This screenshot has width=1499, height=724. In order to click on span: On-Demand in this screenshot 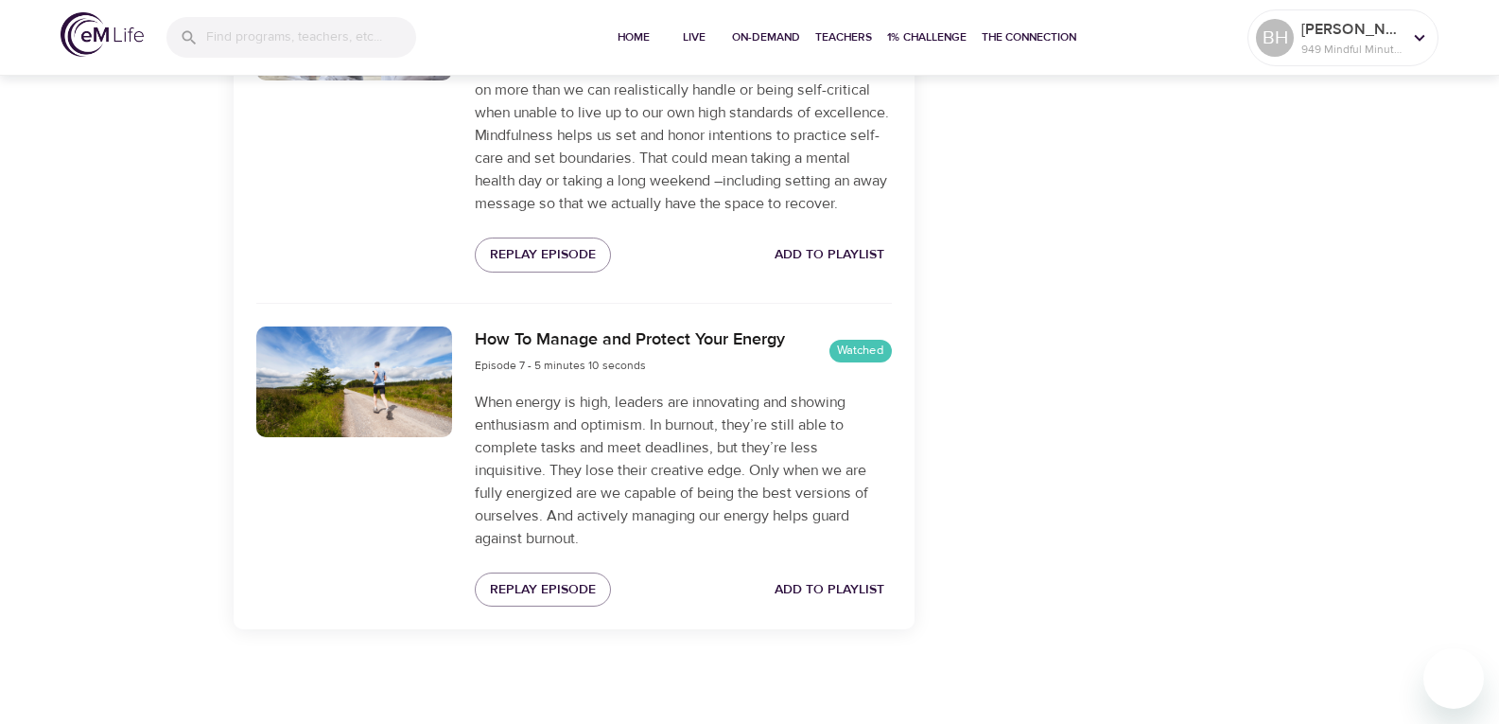, I will do `click(766, 37)`.